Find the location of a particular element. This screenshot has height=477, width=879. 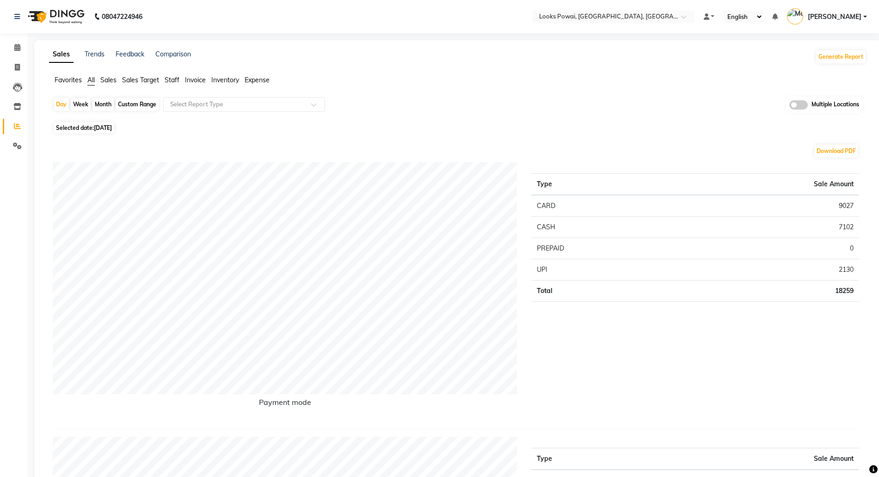

span: All is located at coordinates (91, 80).